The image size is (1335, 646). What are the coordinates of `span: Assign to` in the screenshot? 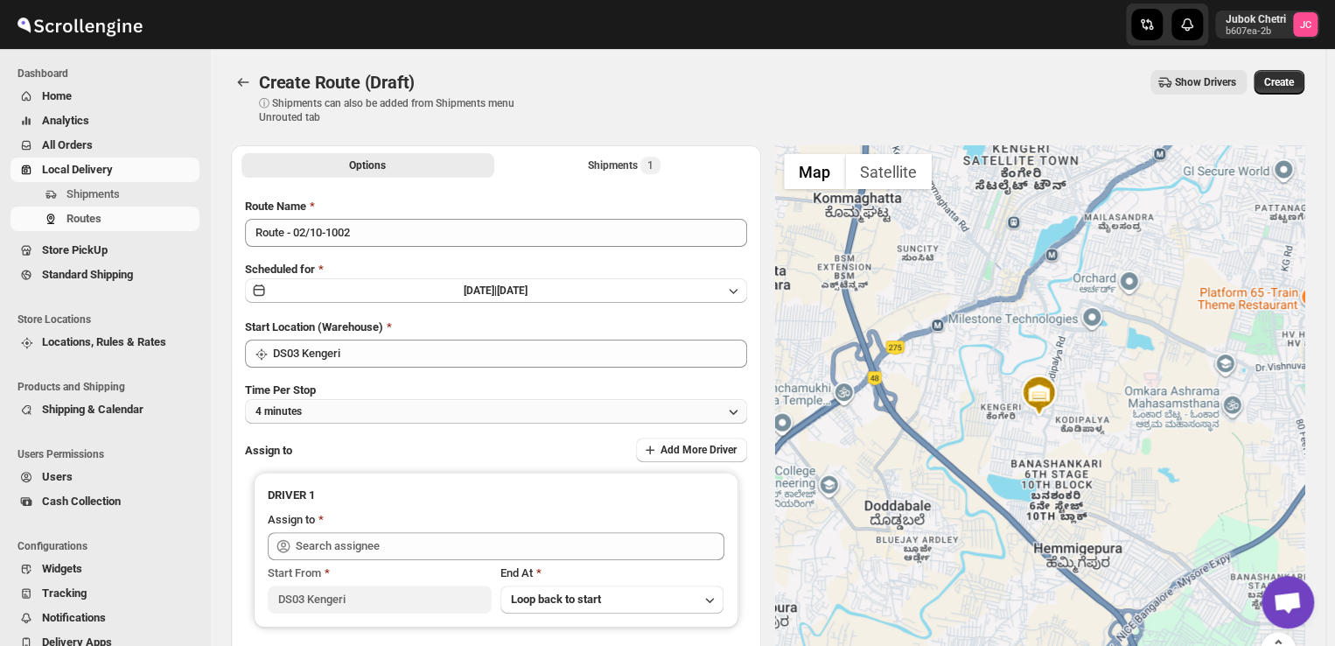 It's located at (269, 450).